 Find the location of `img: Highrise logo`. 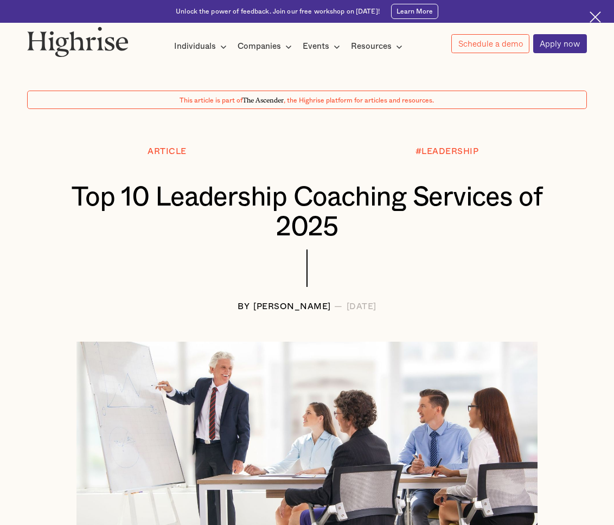

img: Highrise logo is located at coordinates (78, 42).